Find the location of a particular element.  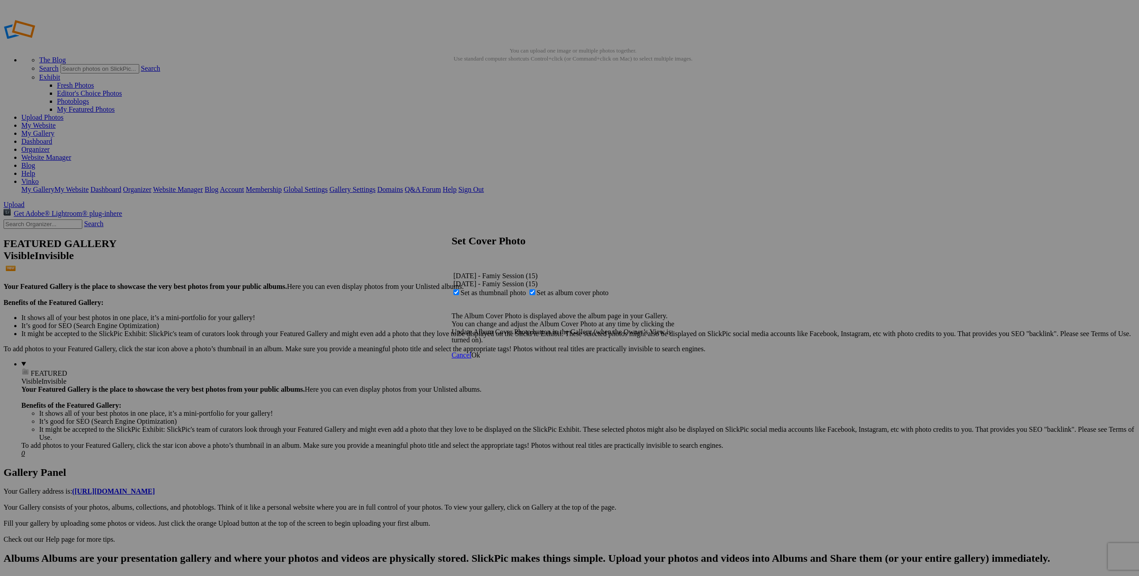

span: Cancel is located at coordinates (462, 355).